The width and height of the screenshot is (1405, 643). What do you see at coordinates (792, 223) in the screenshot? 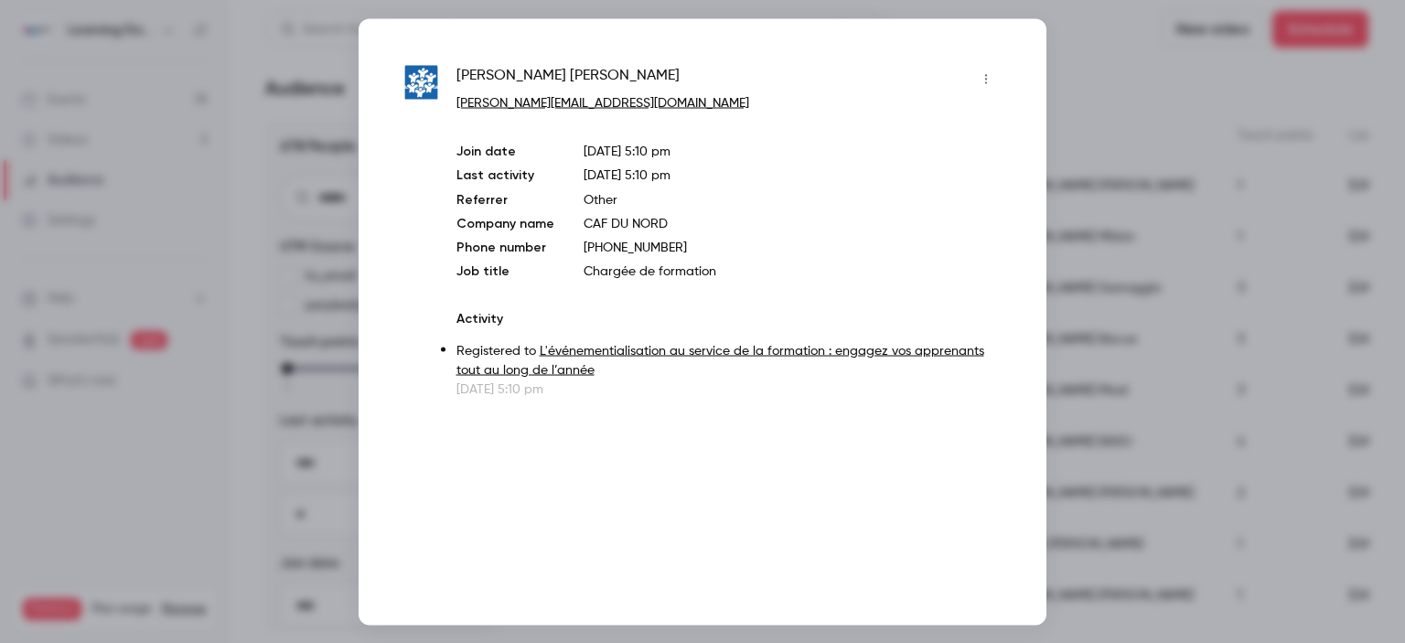
I see `p: CAF DU NORD` at bounding box center [792, 223].